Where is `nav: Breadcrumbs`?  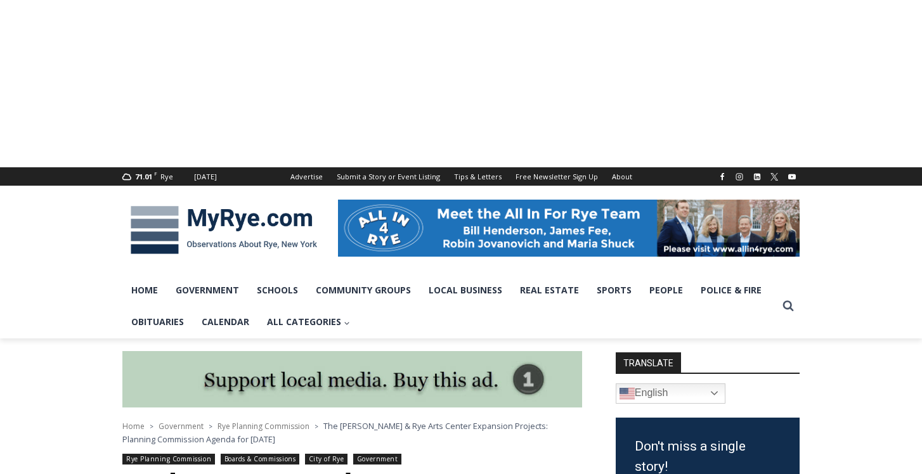
nav: Breadcrumbs is located at coordinates (352, 432).